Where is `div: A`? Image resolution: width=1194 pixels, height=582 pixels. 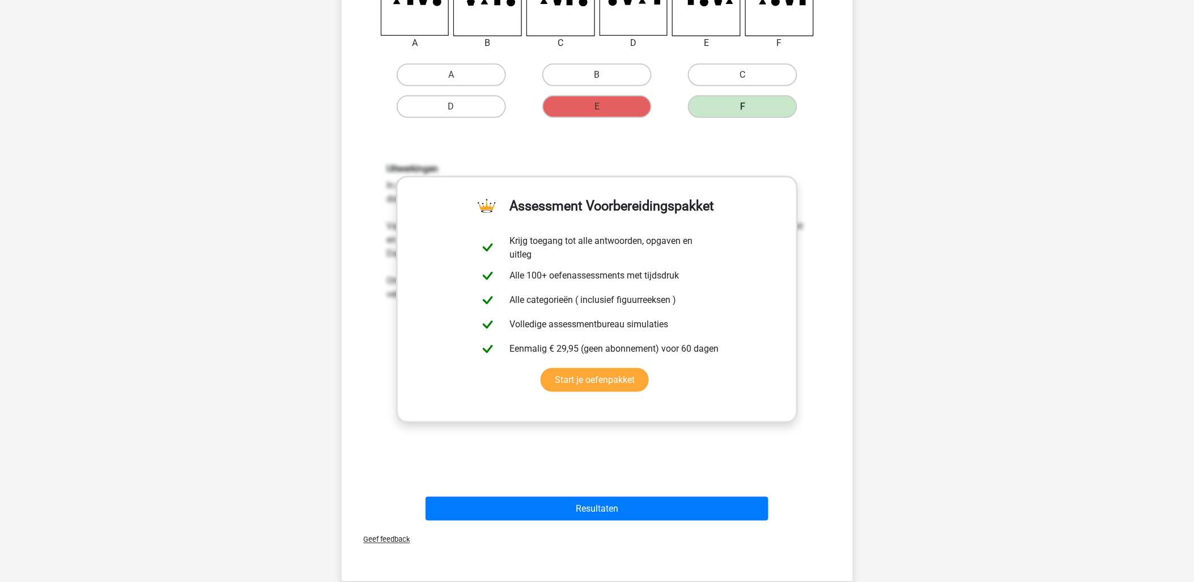 div: A is located at coordinates (415, 43).